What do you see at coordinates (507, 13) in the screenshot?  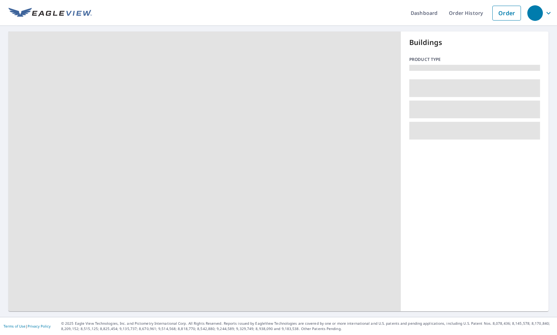 I see `a: Order` at bounding box center [507, 13].